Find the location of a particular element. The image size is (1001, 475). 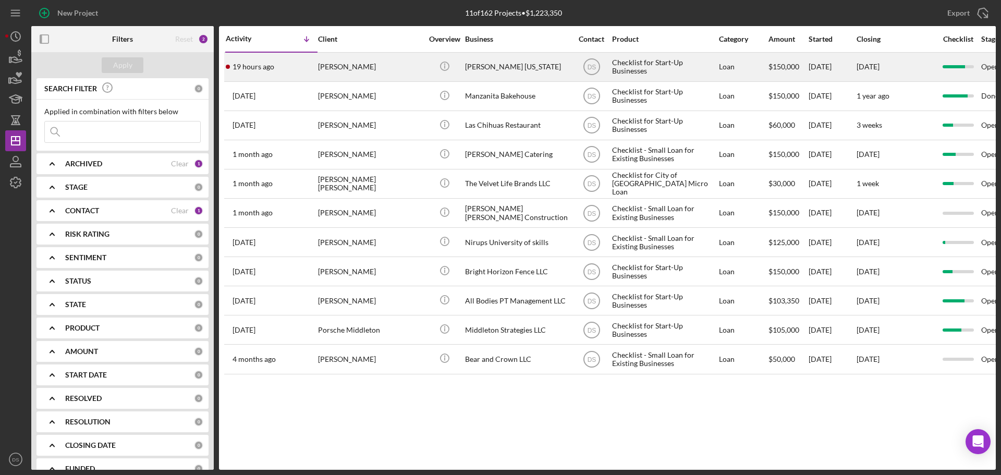

b: ARCHIVED is located at coordinates (83, 164).